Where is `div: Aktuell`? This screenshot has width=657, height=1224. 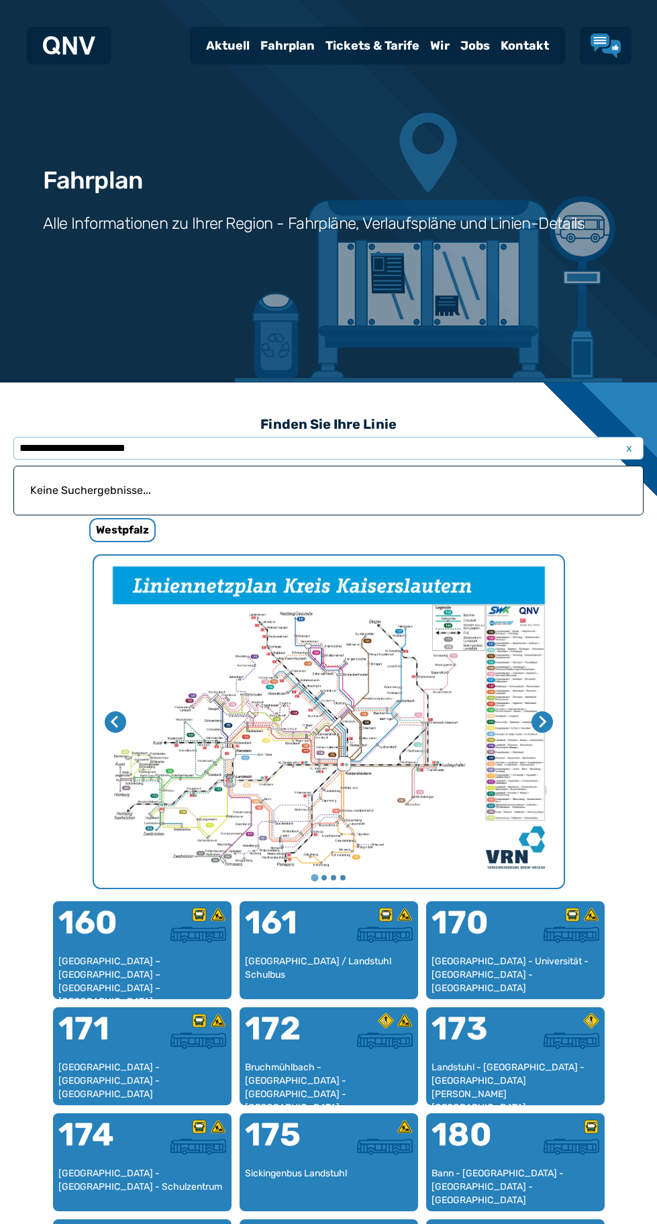 div: Aktuell is located at coordinates (227, 46).